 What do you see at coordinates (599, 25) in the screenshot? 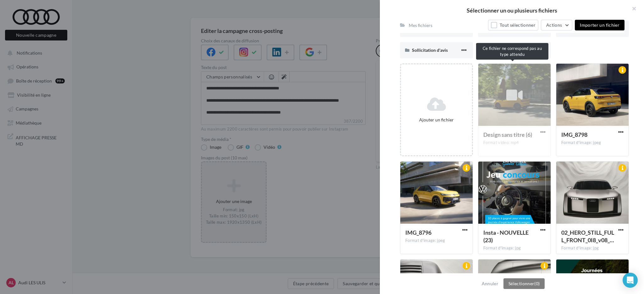
I see `button: Importer un fichier` at bounding box center [599, 25].